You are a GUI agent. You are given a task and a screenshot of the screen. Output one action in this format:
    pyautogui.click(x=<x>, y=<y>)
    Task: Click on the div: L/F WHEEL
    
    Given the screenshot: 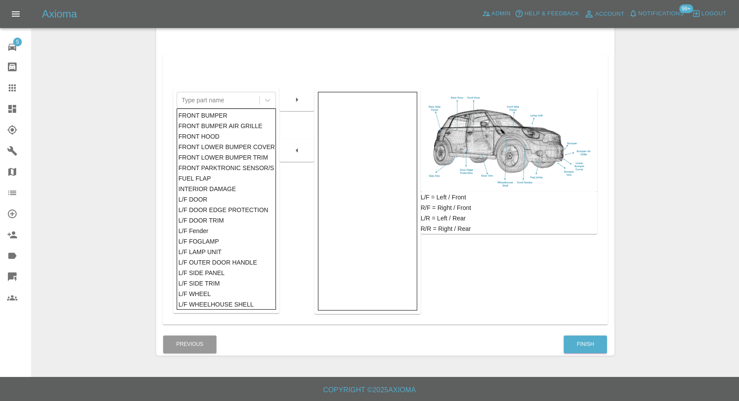 What is the action you would take?
    pyautogui.click(x=226, y=294)
    